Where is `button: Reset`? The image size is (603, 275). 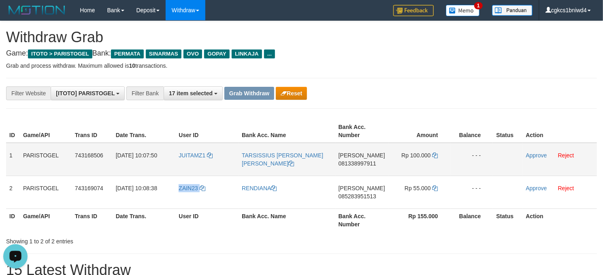
button: Reset is located at coordinates (291, 93).